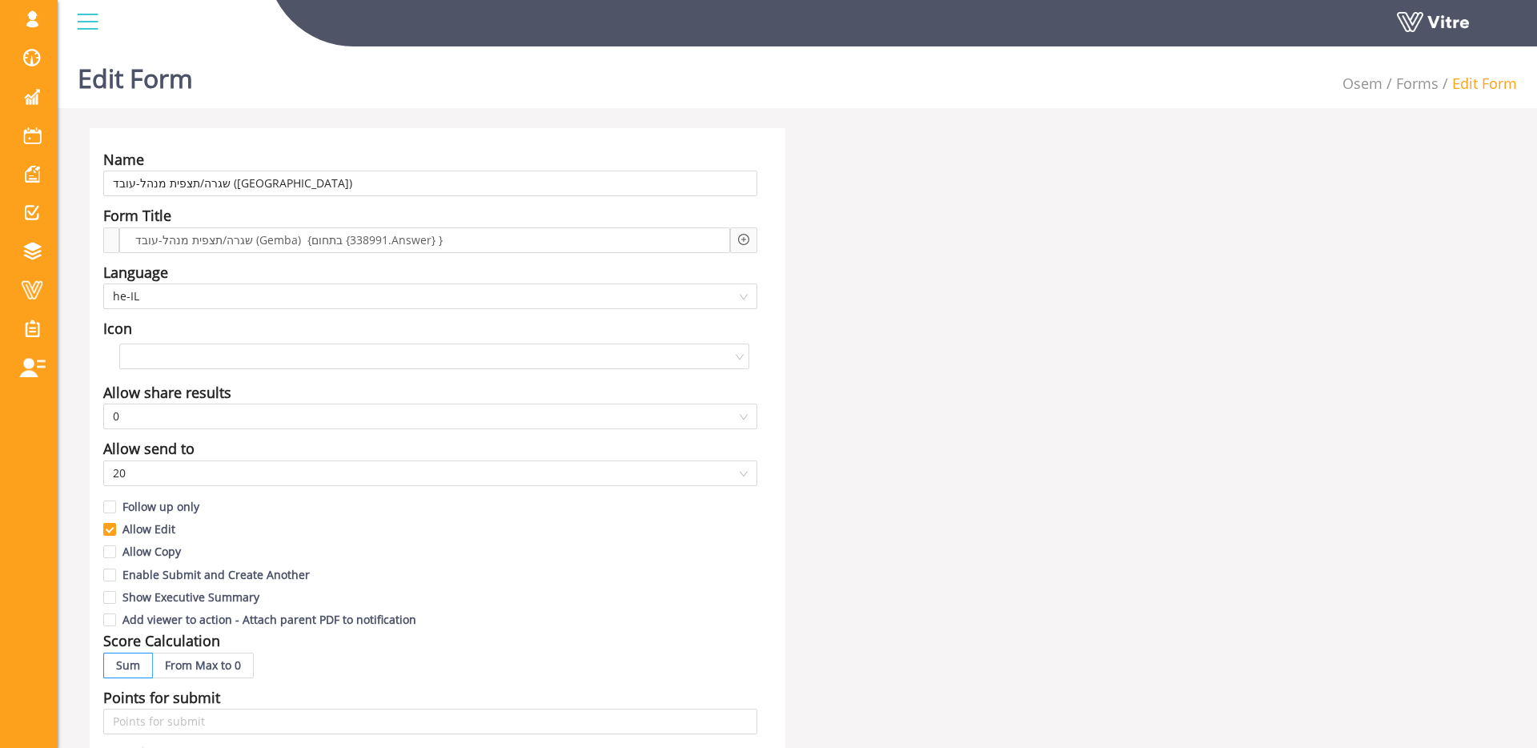 The width and height of the screenshot is (1537, 748). I want to click on div: Form Title, so click(137, 215).